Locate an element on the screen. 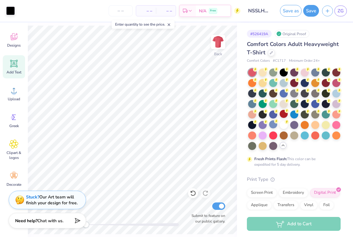  div: Vinyl is located at coordinates (308, 206).